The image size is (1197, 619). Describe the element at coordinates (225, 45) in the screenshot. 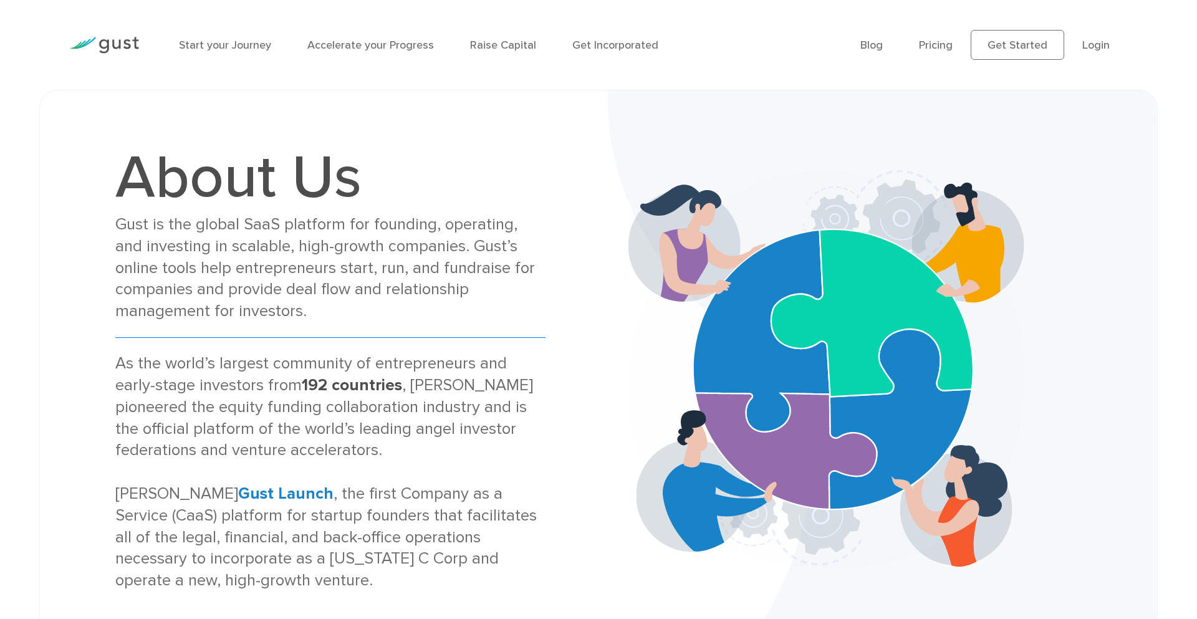

I see `a: Start your Journey` at that location.